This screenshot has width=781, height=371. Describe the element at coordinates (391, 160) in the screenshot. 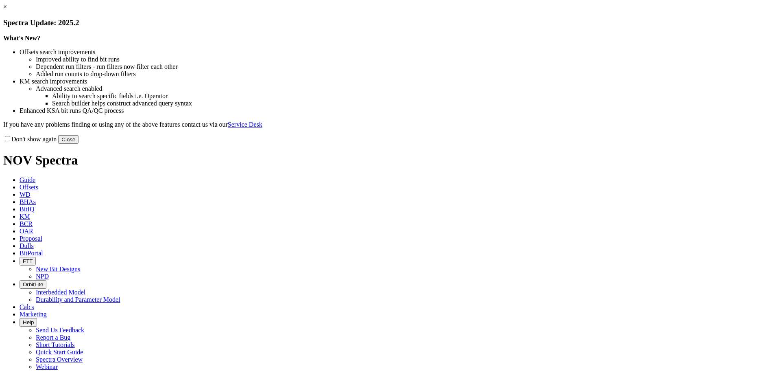

I see `h1: NOV Spectra` at that location.